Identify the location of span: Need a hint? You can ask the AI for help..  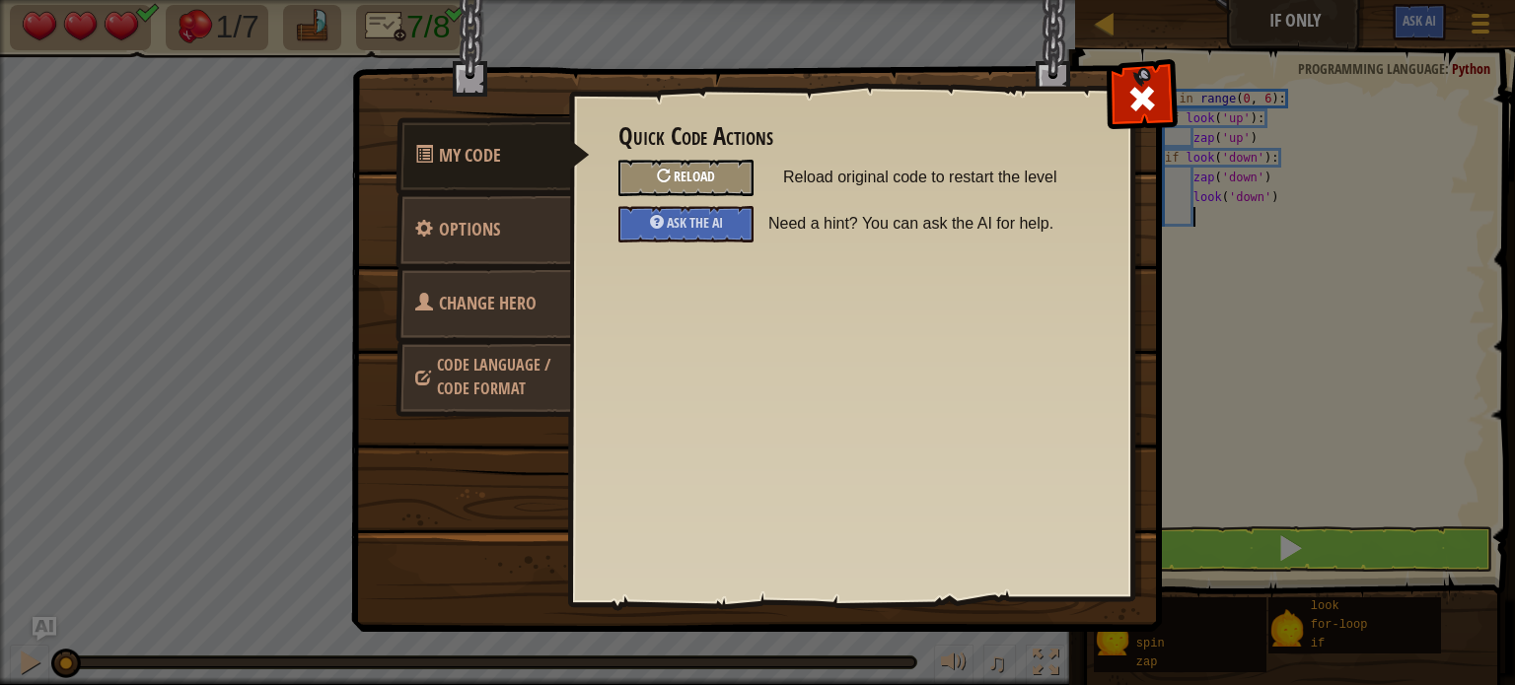
(933, 224).